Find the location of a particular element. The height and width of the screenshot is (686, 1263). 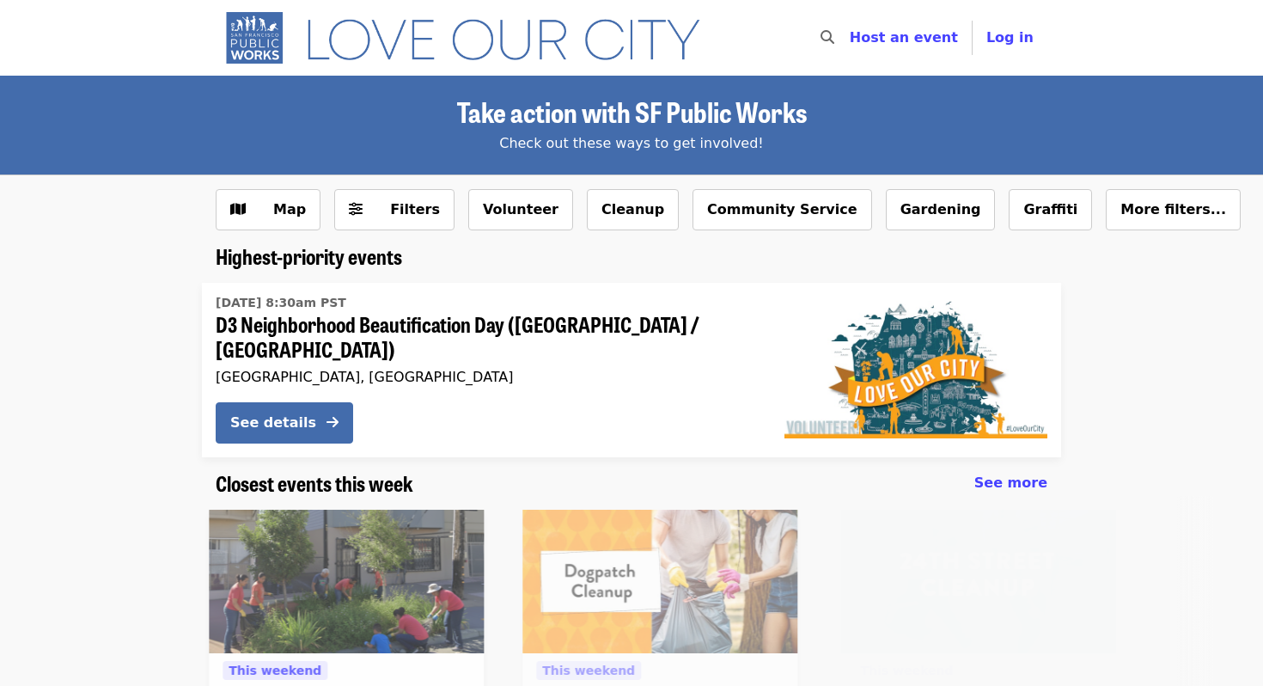

button: Show map view is located at coordinates (268, 210).